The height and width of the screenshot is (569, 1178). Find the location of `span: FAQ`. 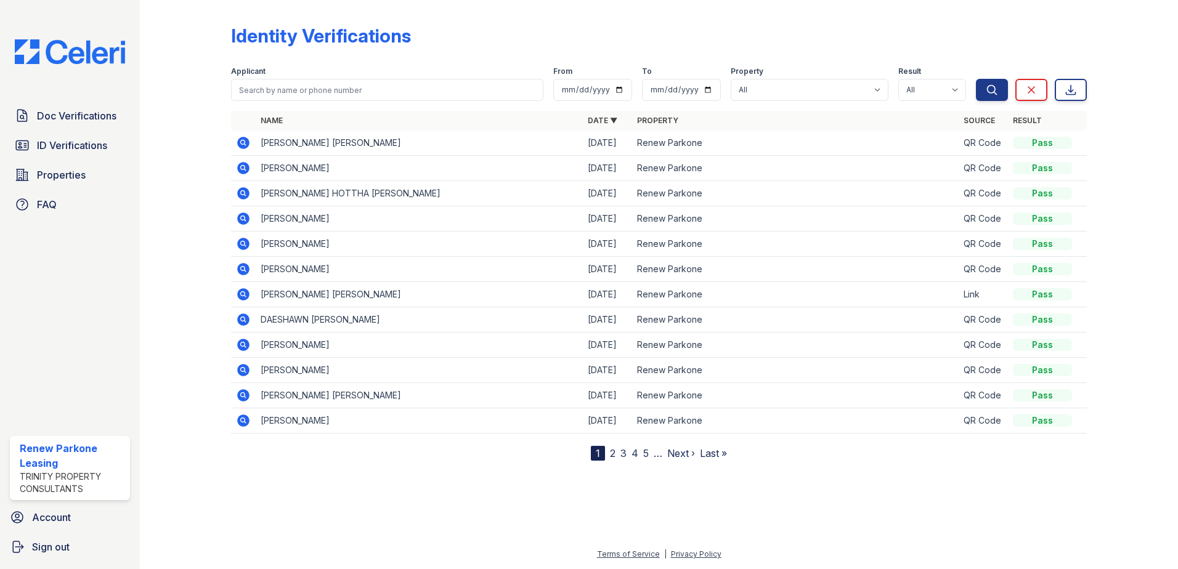

span: FAQ is located at coordinates (47, 205).